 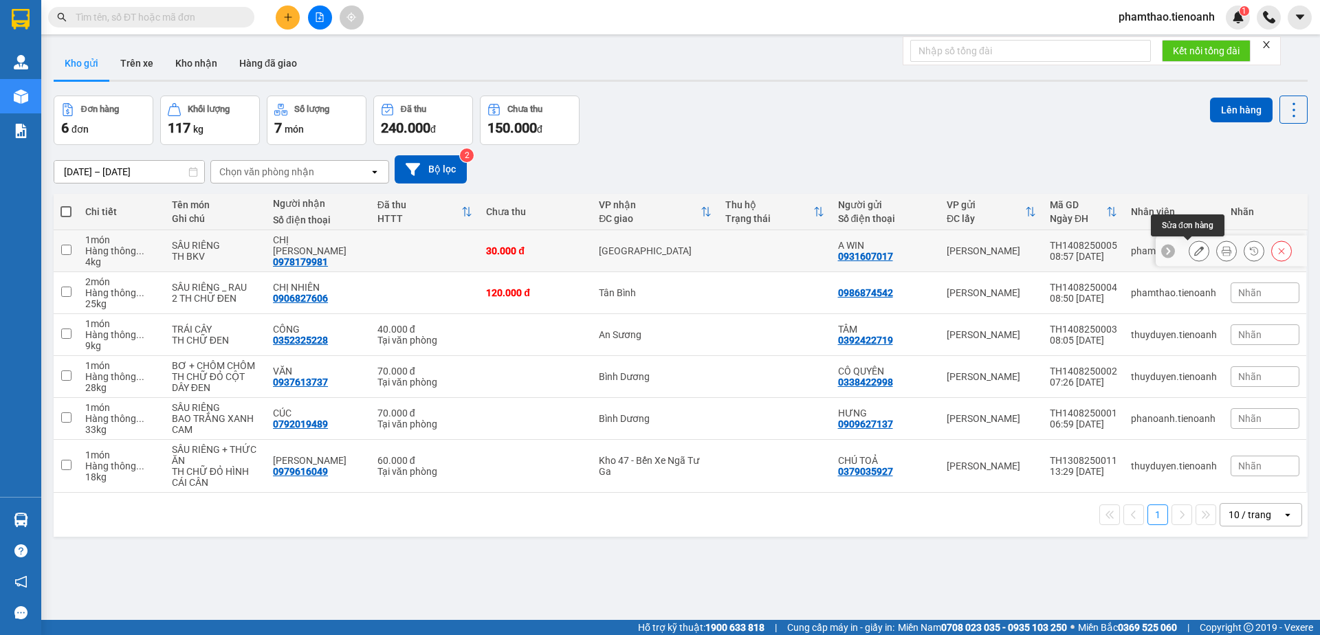 I want to click on div: TH CHỮ ĐỎ HÌNH CÁI CÂN, so click(x=215, y=477).